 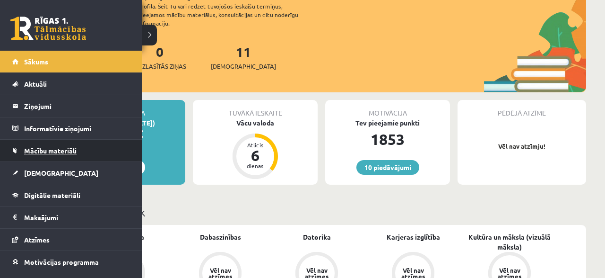 I want to click on a: Karjeras izglītība, so click(x=413, y=236).